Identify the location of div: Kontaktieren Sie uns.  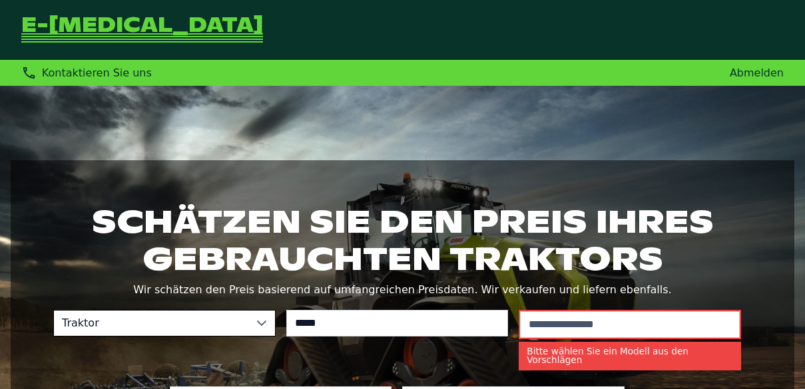
(87, 73).